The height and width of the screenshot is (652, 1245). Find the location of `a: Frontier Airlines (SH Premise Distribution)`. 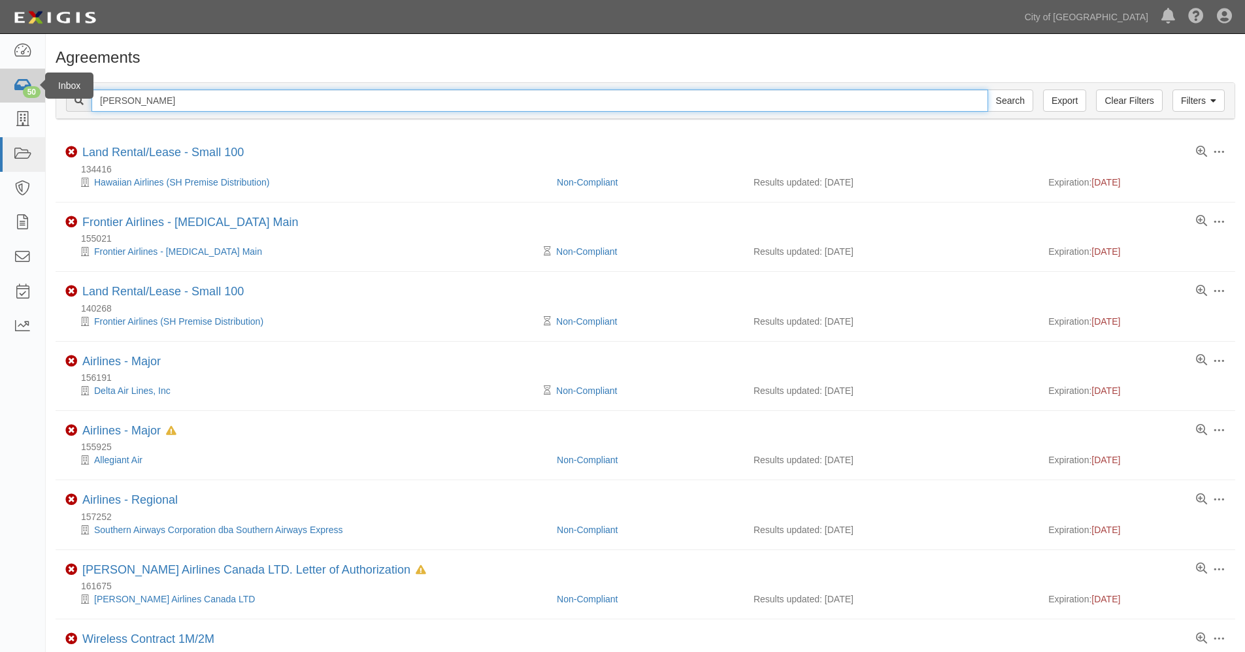

a: Frontier Airlines (SH Premise Distribution) is located at coordinates (178, 322).